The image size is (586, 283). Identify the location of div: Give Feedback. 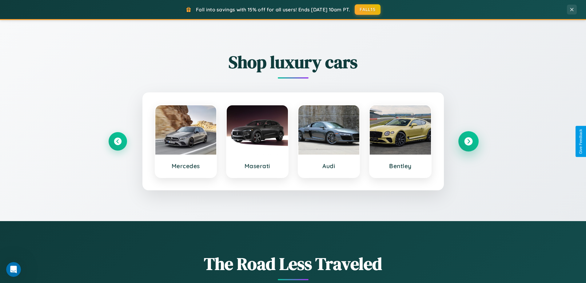
(581, 141).